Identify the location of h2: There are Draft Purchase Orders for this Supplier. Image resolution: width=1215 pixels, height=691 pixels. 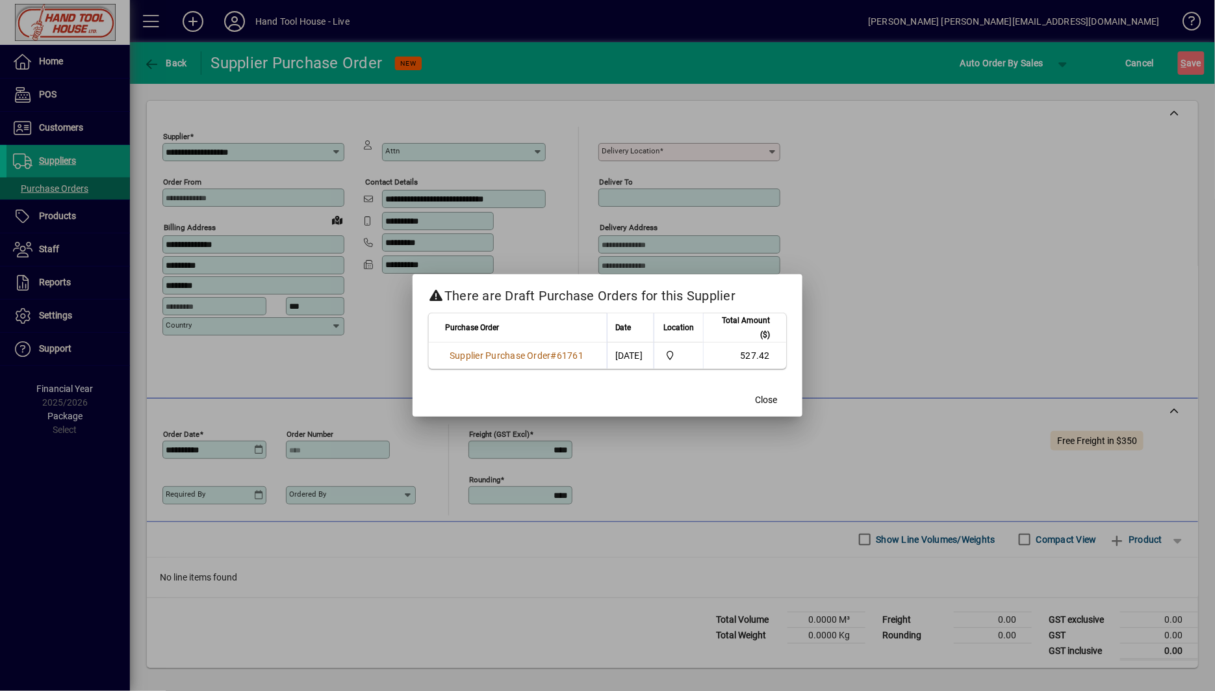
(608, 293).